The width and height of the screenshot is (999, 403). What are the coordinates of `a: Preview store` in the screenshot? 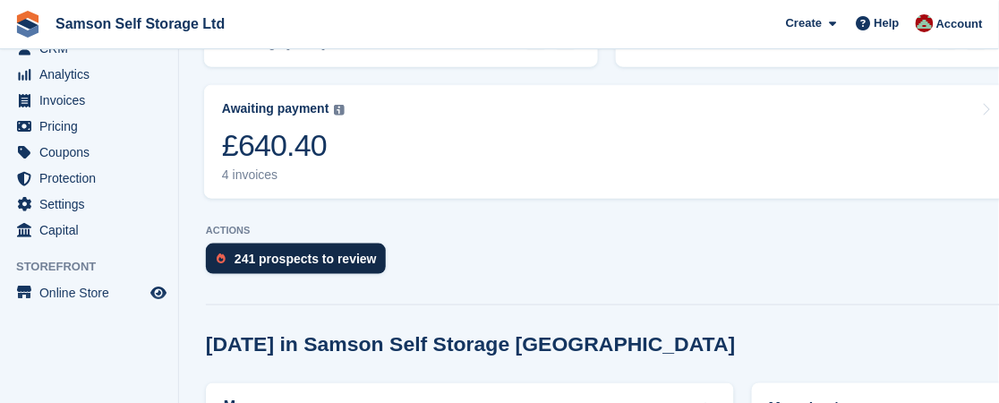 It's located at (158, 293).